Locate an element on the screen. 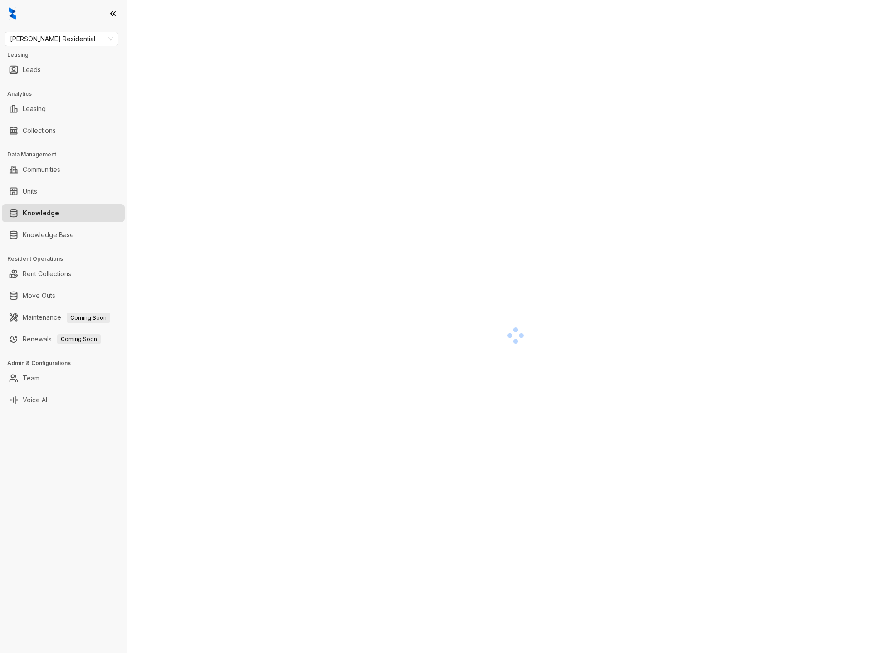  h3: Leasing is located at coordinates (67, 55).